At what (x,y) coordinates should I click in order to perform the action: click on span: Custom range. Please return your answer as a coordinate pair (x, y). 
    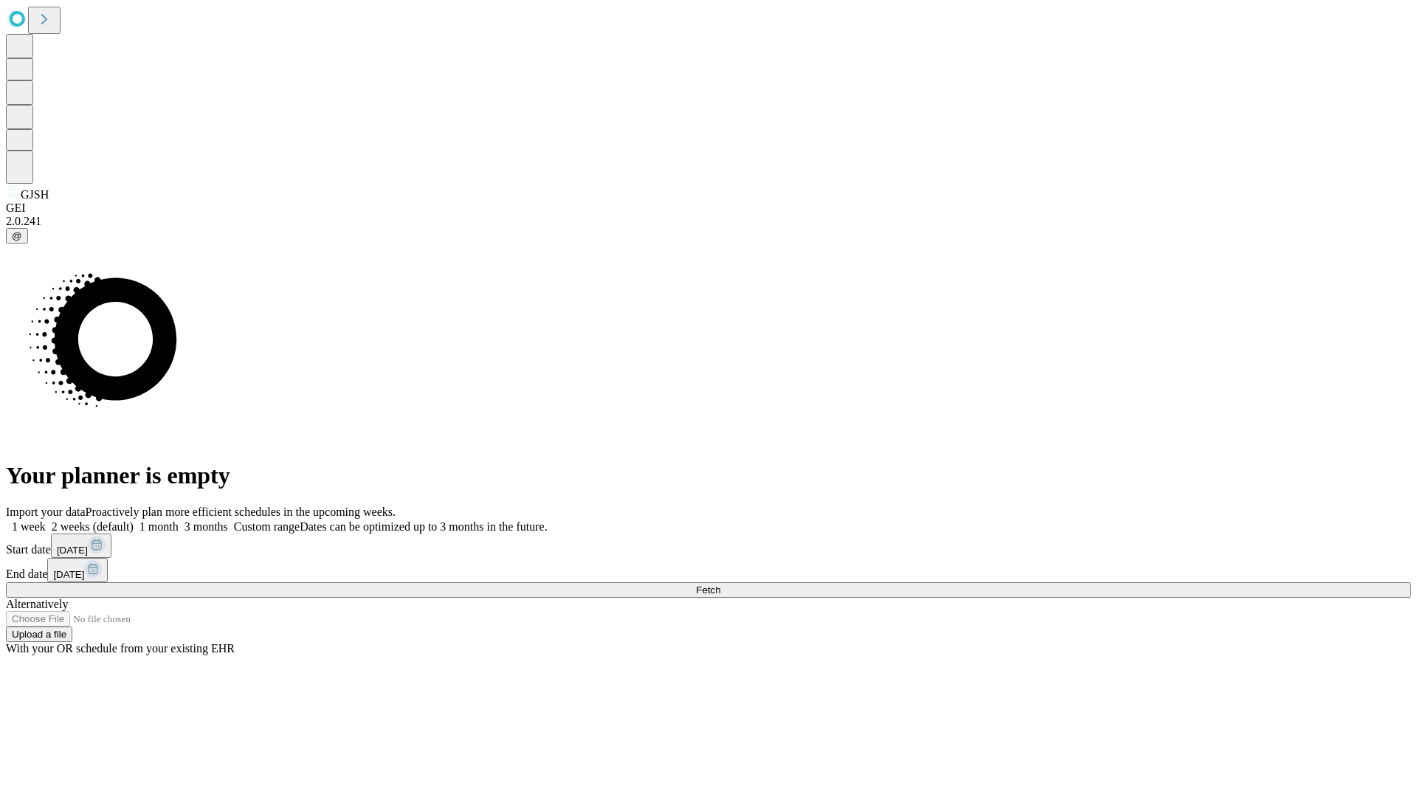
    Looking at the image, I should click on (266, 526).